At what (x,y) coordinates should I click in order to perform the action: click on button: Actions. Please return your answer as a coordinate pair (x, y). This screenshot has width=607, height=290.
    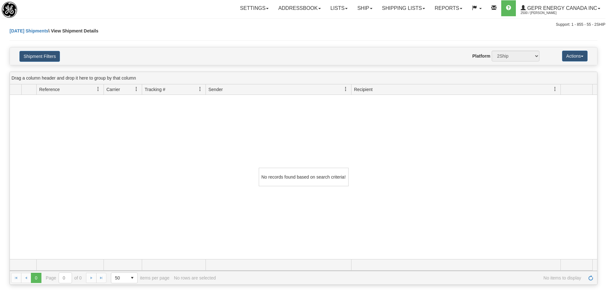
    Looking at the image, I should click on (575, 56).